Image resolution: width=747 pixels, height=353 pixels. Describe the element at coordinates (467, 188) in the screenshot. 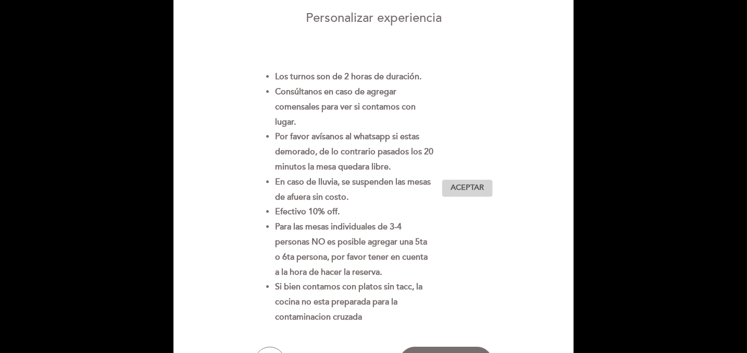

I see `span: Aceptar` at that location.